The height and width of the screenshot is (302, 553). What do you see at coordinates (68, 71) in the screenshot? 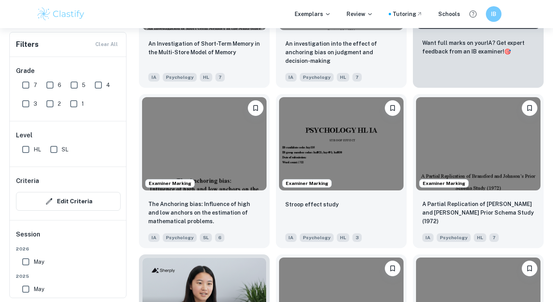
I see `h6: Grade` at bounding box center [68, 71].